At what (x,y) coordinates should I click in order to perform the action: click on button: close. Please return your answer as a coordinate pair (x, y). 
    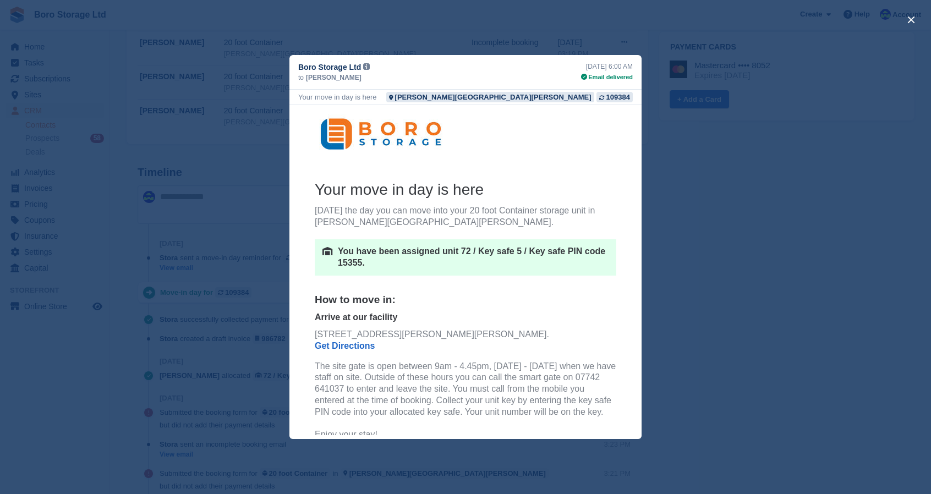
    Looking at the image, I should click on (911, 20).